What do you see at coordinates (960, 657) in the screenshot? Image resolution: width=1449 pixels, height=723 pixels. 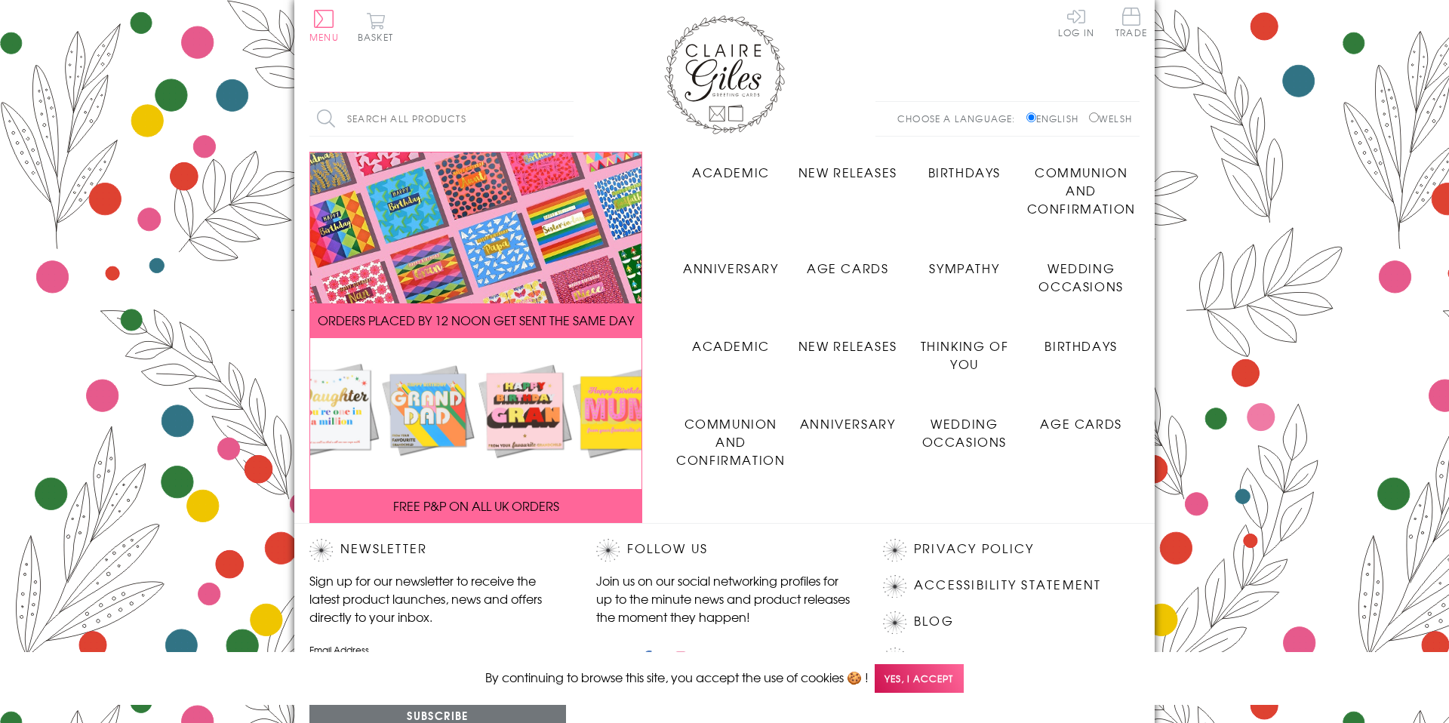 I see `a: Contact Us` at bounding box center [960, 657].